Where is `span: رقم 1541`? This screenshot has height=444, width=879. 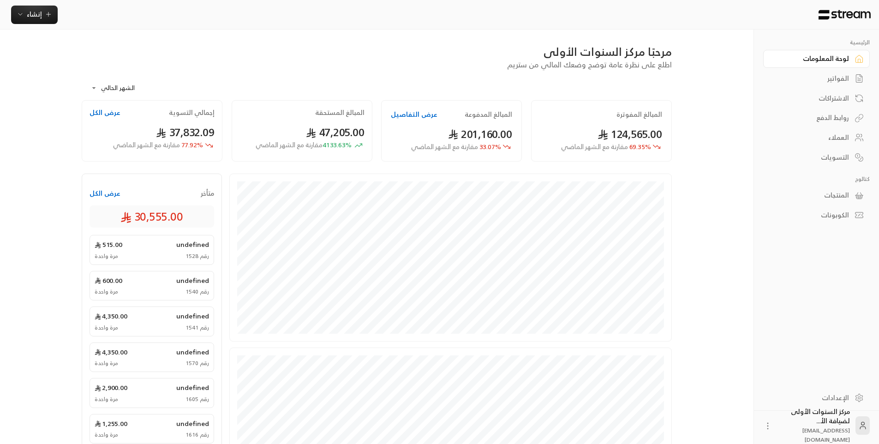
span: رقم 1541 is located at coordinates (197, 327).